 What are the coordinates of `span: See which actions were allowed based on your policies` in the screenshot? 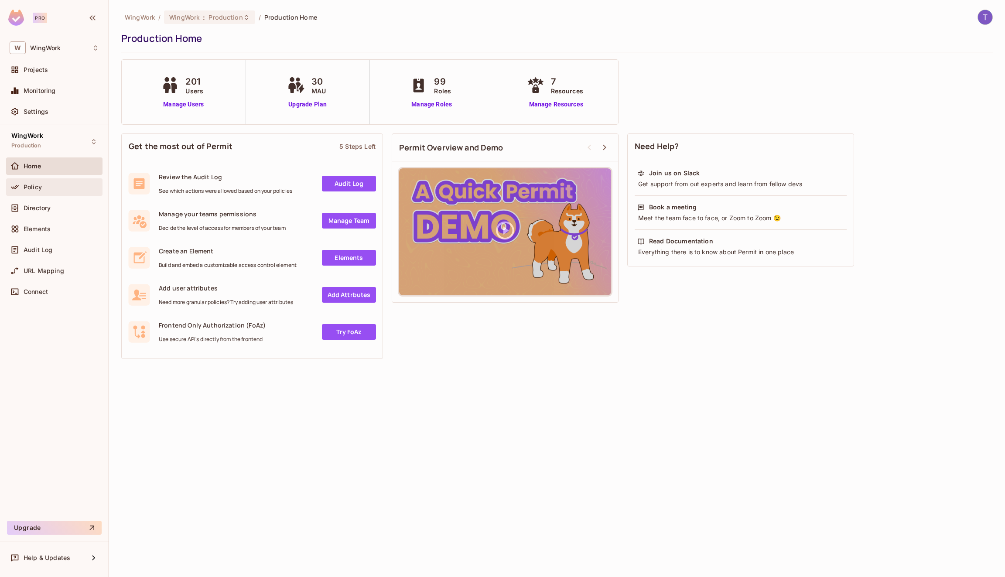 It's located at (225, 191).